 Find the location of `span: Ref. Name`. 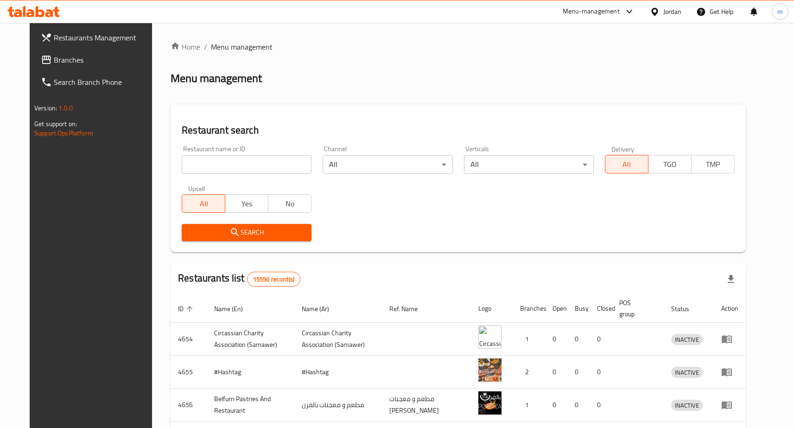

span: Ref. Name is located at coordinates (409, 309).